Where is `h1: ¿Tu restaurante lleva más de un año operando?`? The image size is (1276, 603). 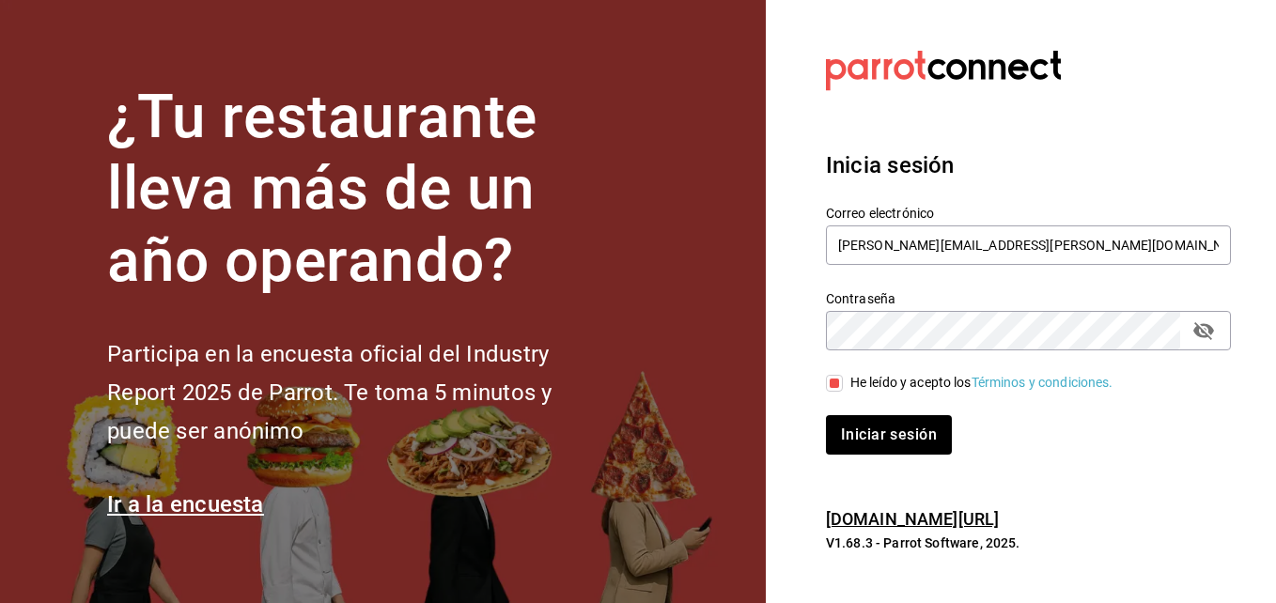
h1: ¿Tu restaurante lleva más de un año operando? is located at coordinates (361, 190).